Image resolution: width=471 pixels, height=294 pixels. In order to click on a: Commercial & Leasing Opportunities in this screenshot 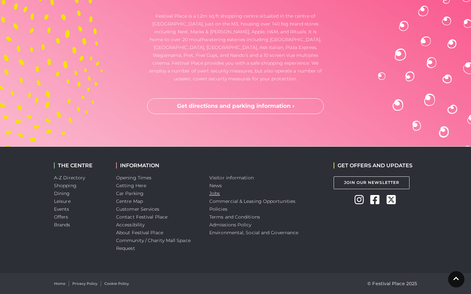, I will do `click(252, 201)`.